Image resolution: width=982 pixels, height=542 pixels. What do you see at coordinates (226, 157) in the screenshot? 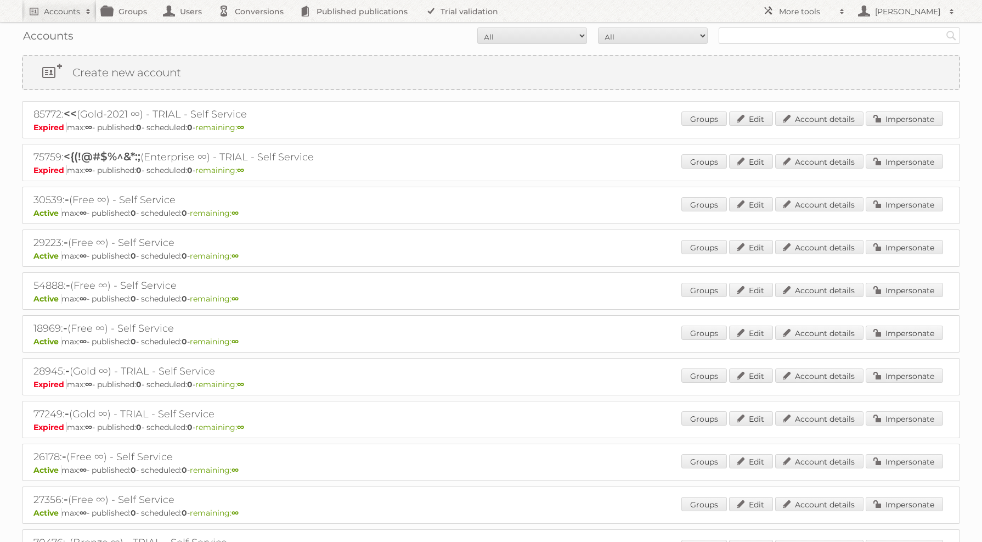
I see `h2: 75759: (Enterprise ∞) - TRIAL - Self Service` at bounding box center [226, 157].